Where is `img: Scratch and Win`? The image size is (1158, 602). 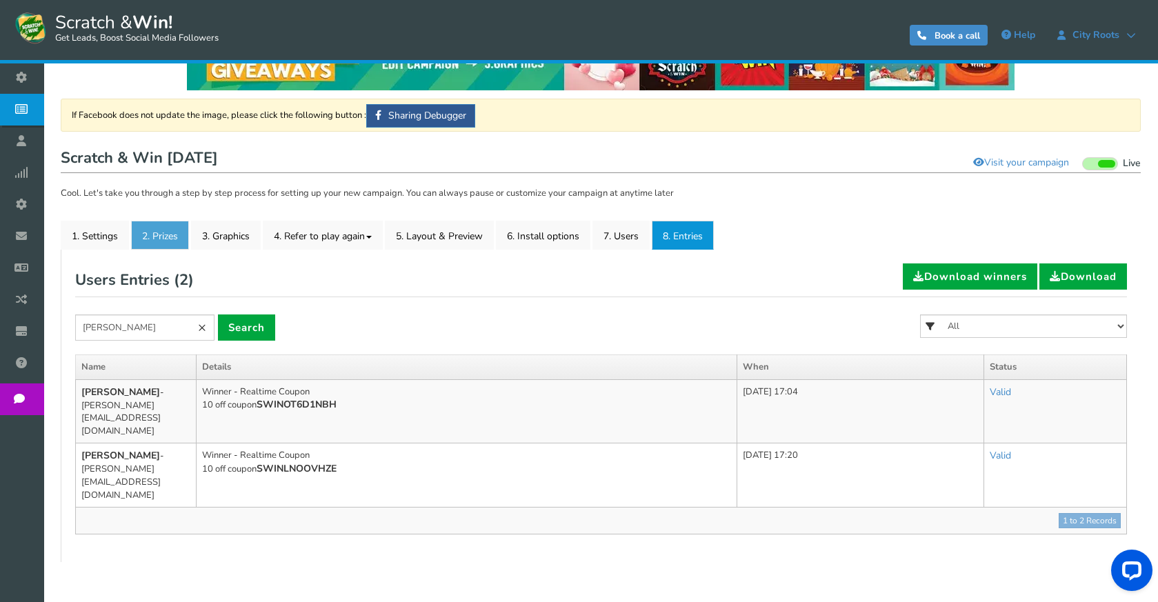
img: Scratch and Win is located at coordinates (31, 28).